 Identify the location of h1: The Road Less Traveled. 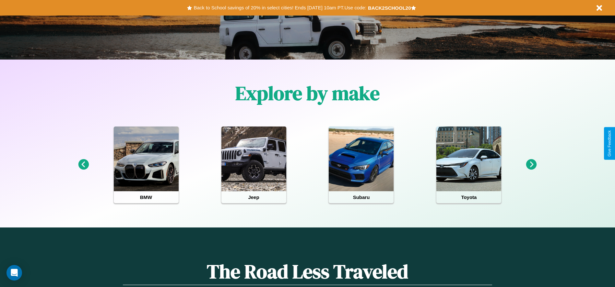
(307, 272).